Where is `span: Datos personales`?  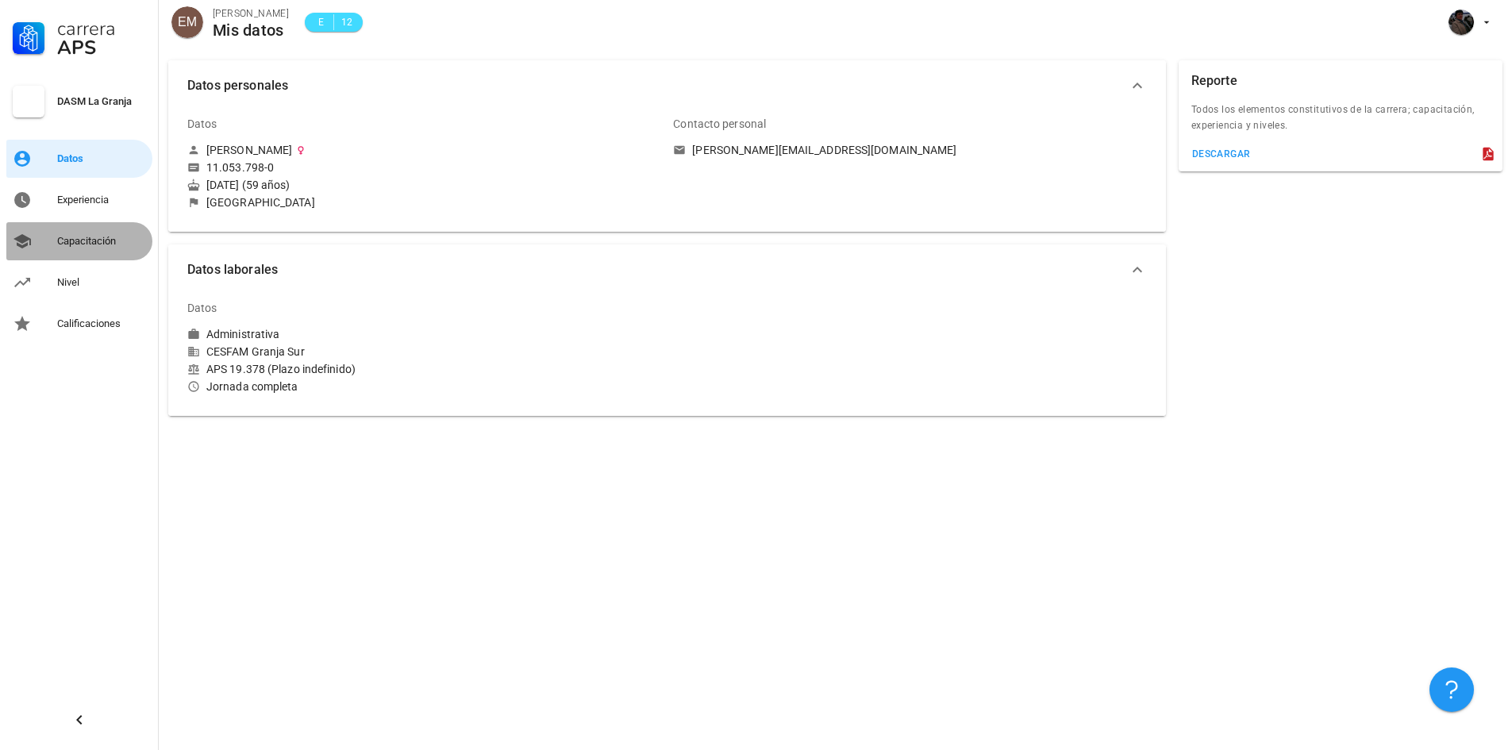 span: Datos personales is located at coordinates (657, 86).